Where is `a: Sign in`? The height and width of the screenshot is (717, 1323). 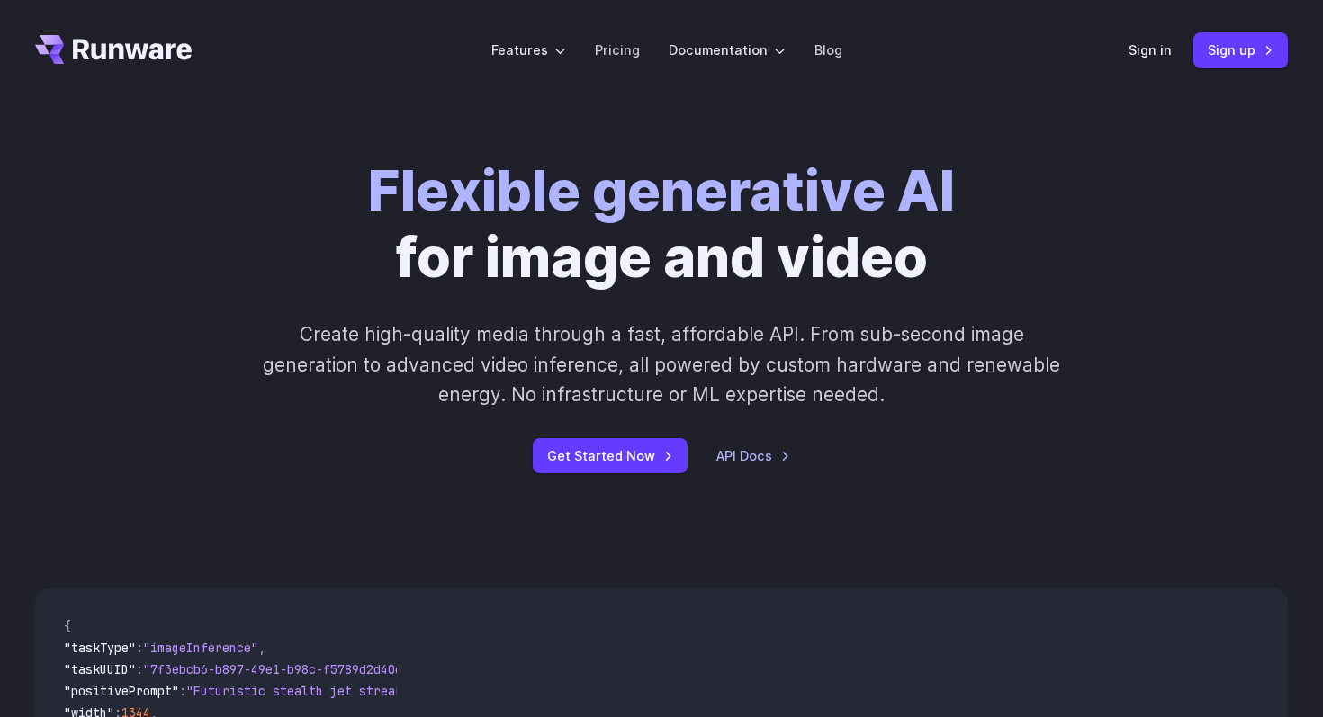
a: Sign in is located at coordinates (1150, 49).